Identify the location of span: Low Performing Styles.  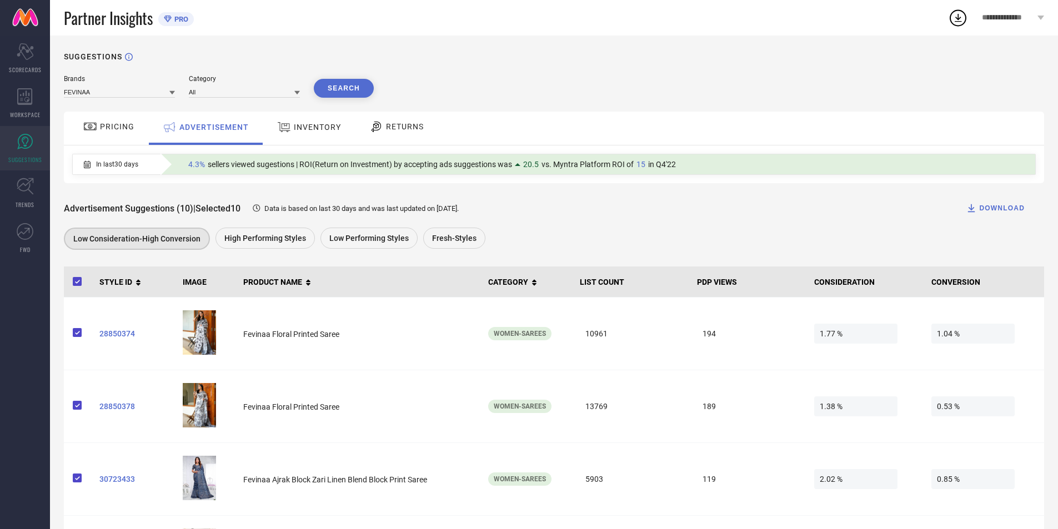
(369, 238).